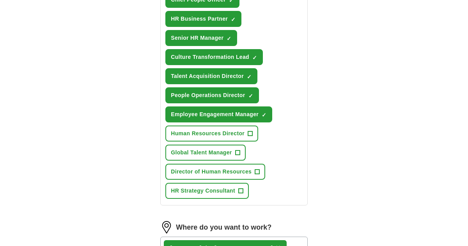 The image size is (468, 246). What do you see at coordinates (212, 133) in the screenshot?
I see `button: Human Resources Director` at bounding box center [212, 133].